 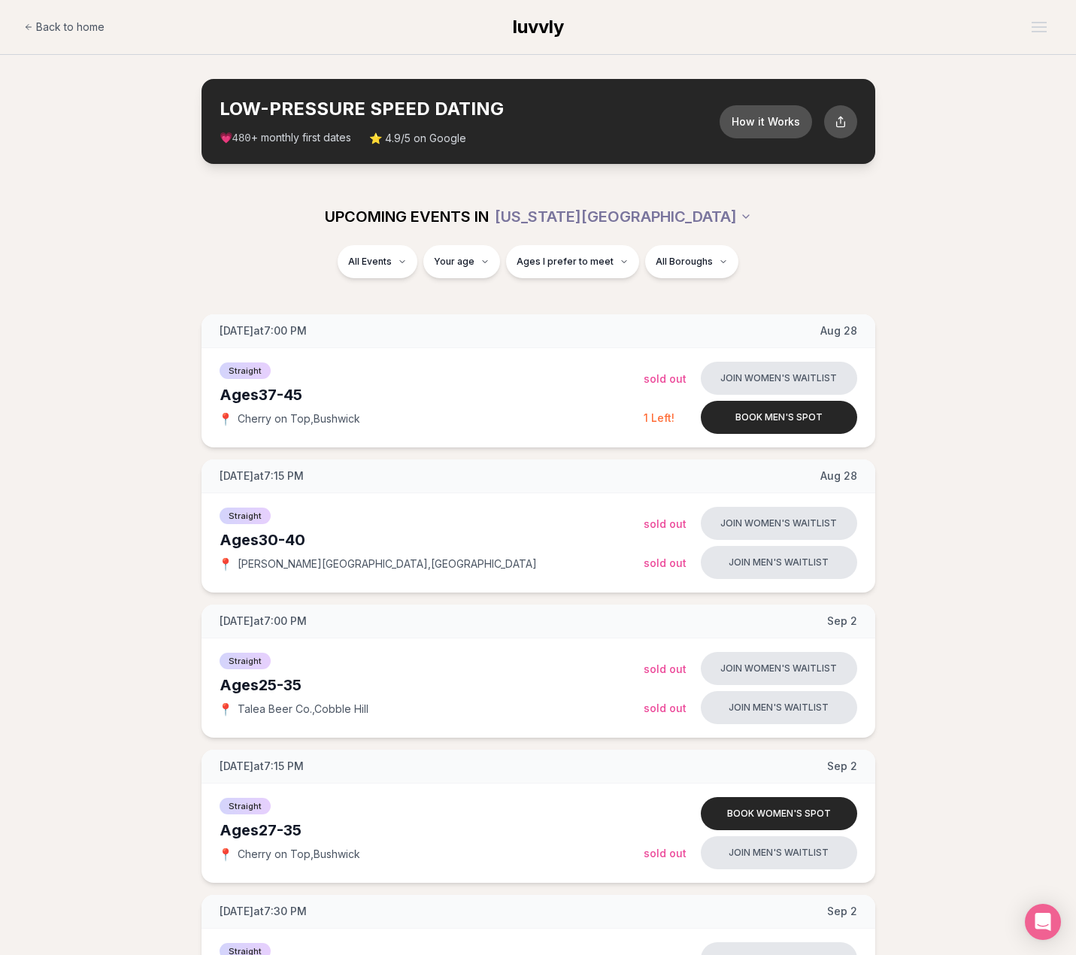 I want to click on span: Talea Beer Co. , Cobble Hill, so click(x=303, y=709).